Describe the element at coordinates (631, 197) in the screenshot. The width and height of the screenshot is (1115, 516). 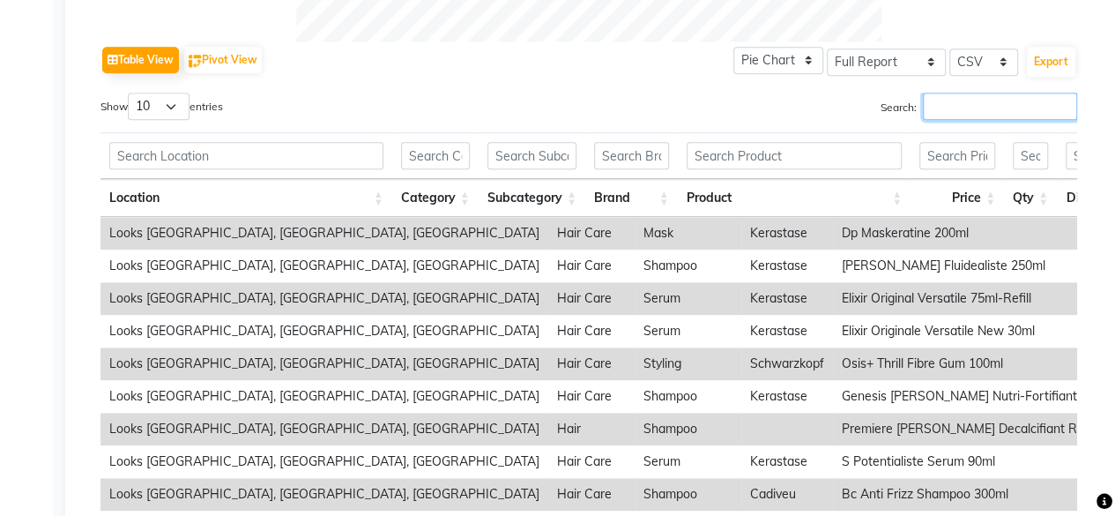
I see `th: Brand: activate to sort column ascending` at that location.